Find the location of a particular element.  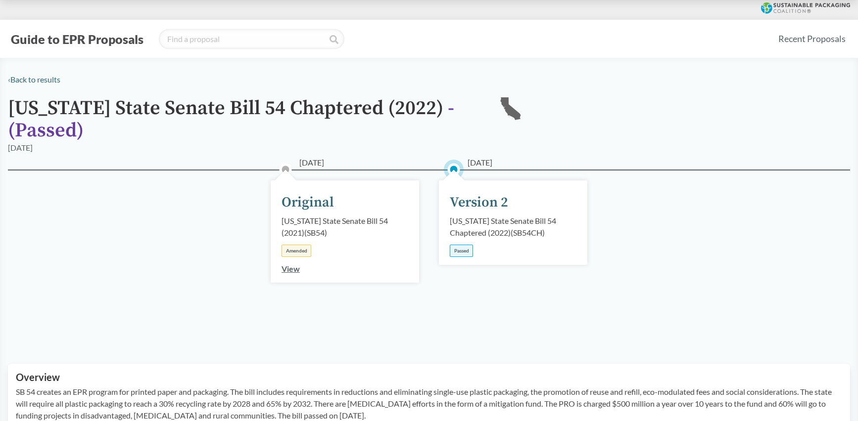

div: Passed is located at coordinates (461, 251).